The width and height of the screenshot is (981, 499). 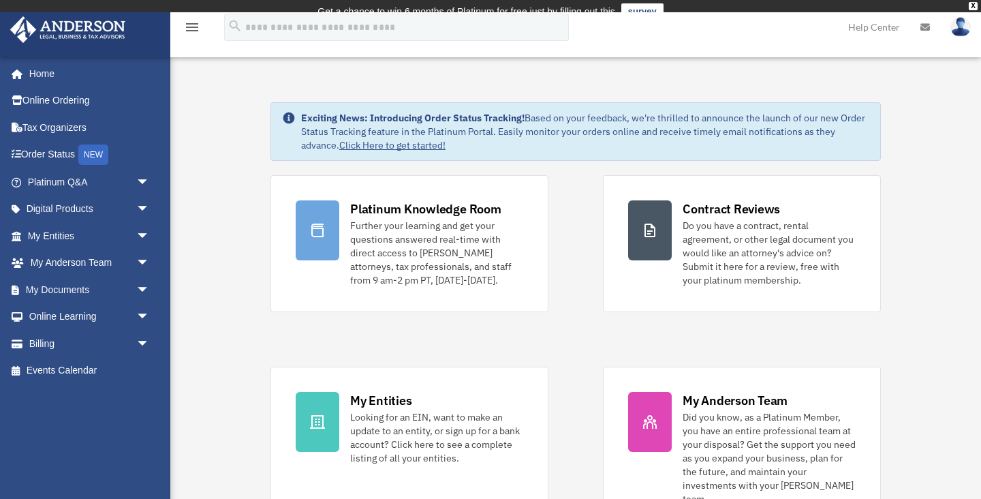 What do you see at coordinates (90, 236) in the screenshot?
I see `a: My Entitiesarrow_drop_down` at bounding box center [90, 236].